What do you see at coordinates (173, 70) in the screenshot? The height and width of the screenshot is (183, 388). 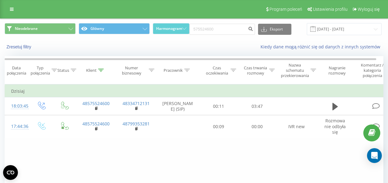 I see `div: Pracownik` at bounding box center [173, 70].